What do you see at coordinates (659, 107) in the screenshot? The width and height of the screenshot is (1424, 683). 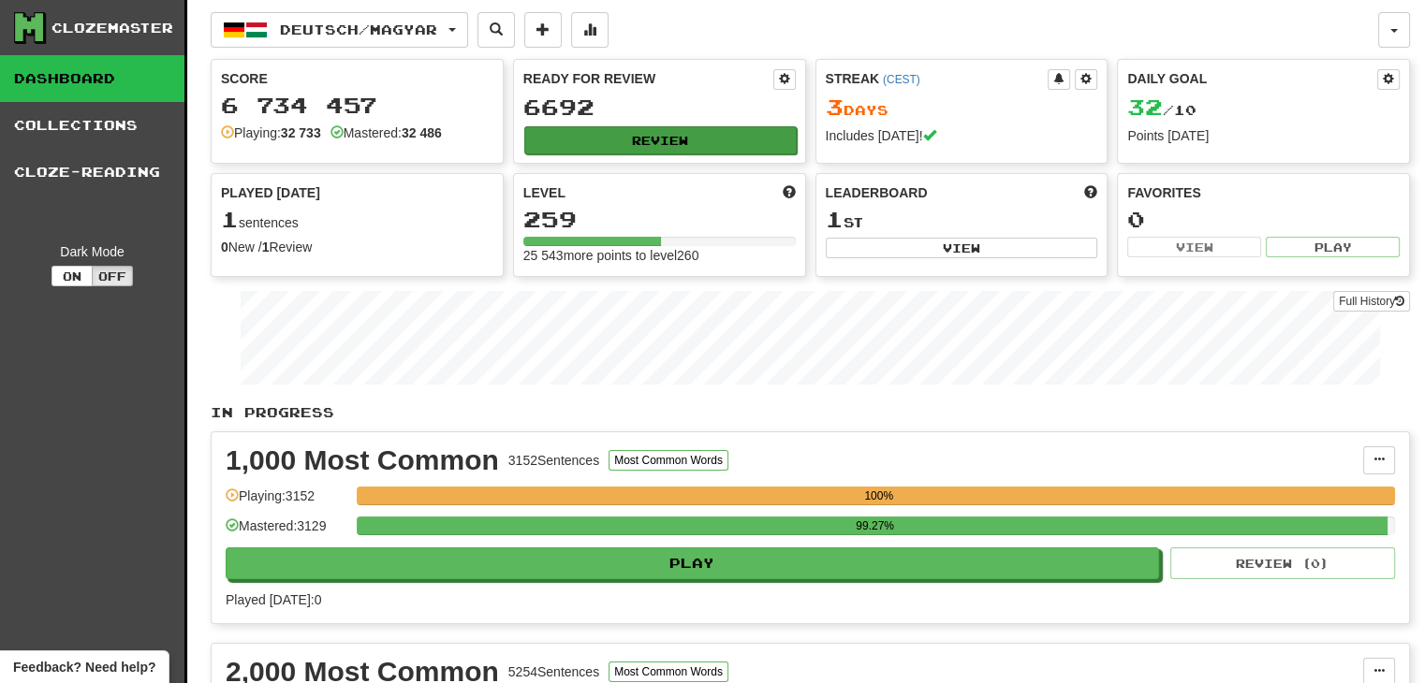 I see `div: 6692` at bounding box center [659, 107].